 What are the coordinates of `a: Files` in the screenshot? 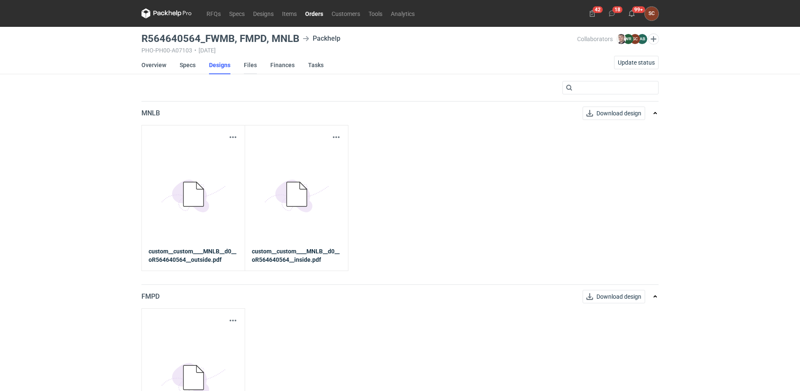 It's located at (250, 65).